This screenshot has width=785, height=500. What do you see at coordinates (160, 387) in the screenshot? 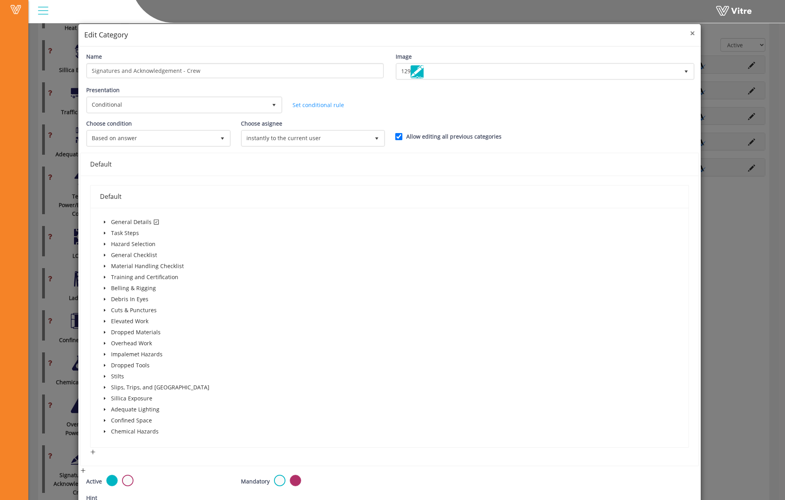
I see `span: Slips, Trips, and Falls` at bounding box center [160, 387].